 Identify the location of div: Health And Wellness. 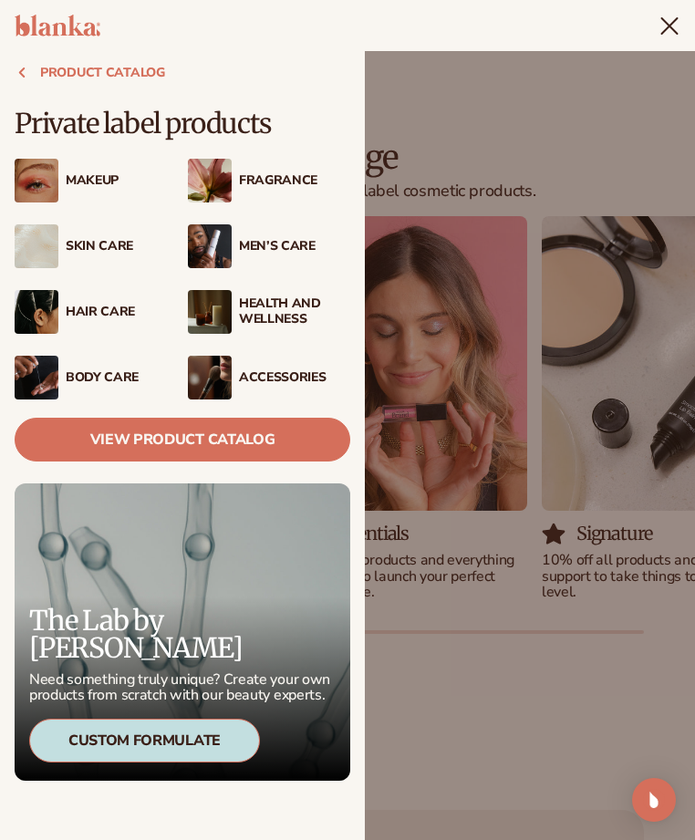
(295, 312).